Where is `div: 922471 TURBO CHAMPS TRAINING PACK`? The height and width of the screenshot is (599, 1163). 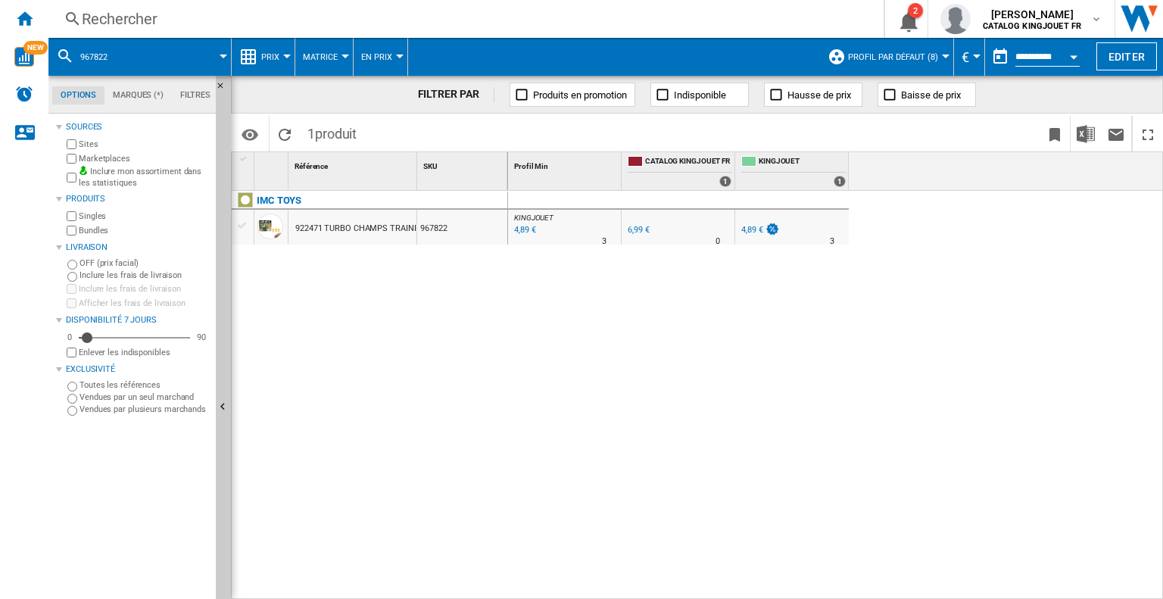
div: 922471 TURBO CHAMPS TRAINING PACK is located at coordinates (372, 229).